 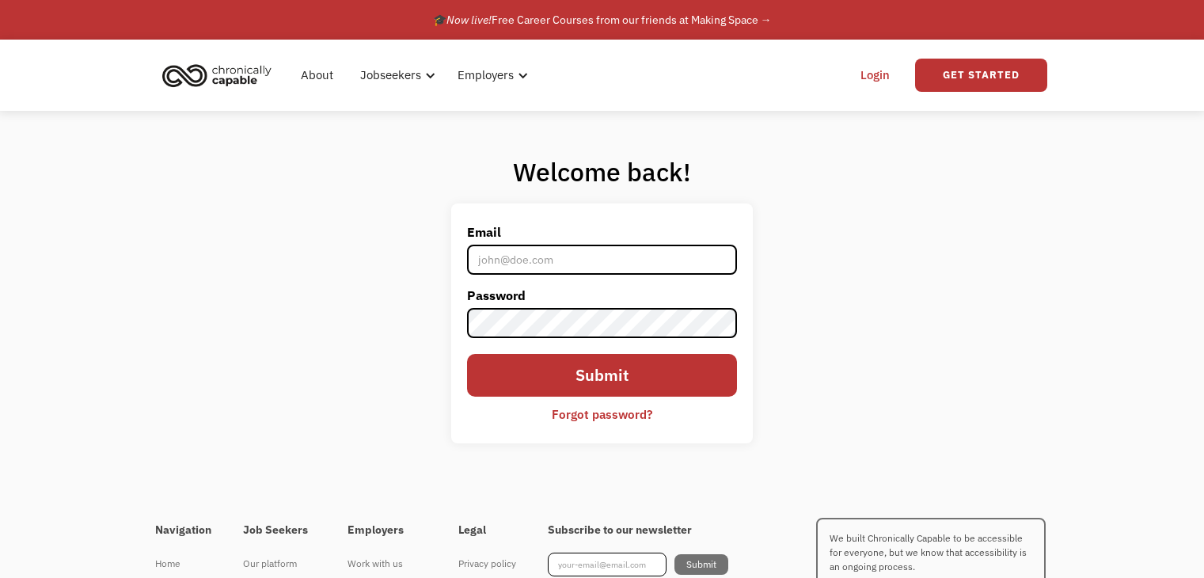 I want to click on a: About, so click(x=317, y=75).